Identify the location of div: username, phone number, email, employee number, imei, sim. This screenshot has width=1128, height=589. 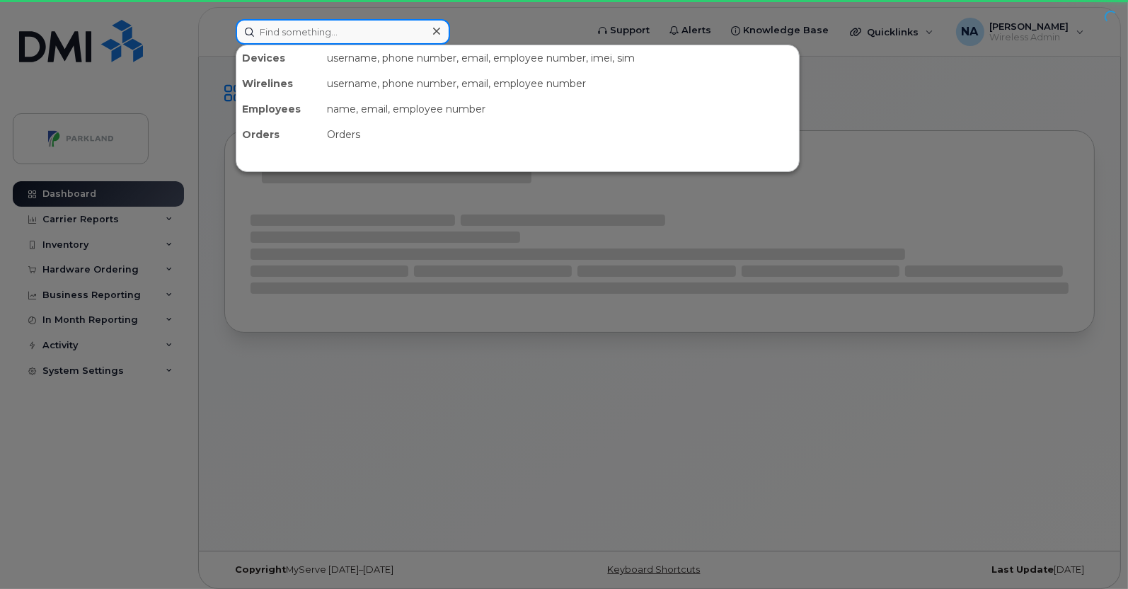
(560, 58).